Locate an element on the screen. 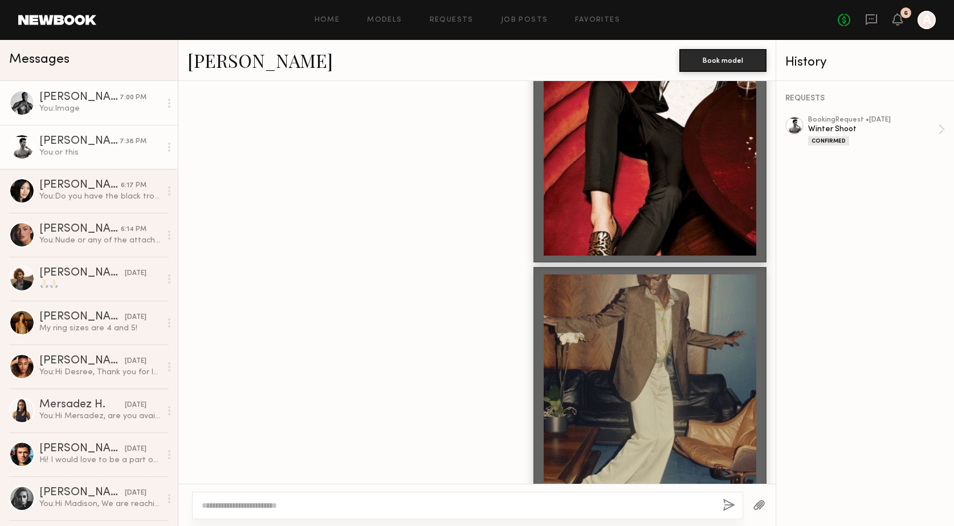 Image resolution: width=954 pixels, height=526 pixels. div: You: or this is located at coordinates (100, 152).